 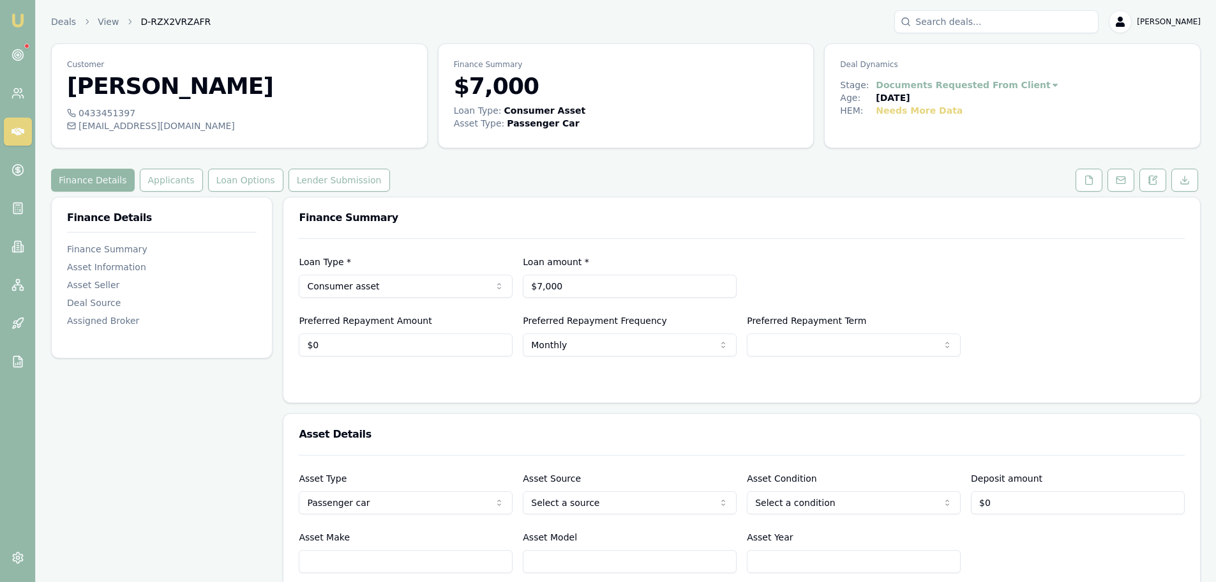 I want to click on label: Asset Condition, so click(x=782, y=478).